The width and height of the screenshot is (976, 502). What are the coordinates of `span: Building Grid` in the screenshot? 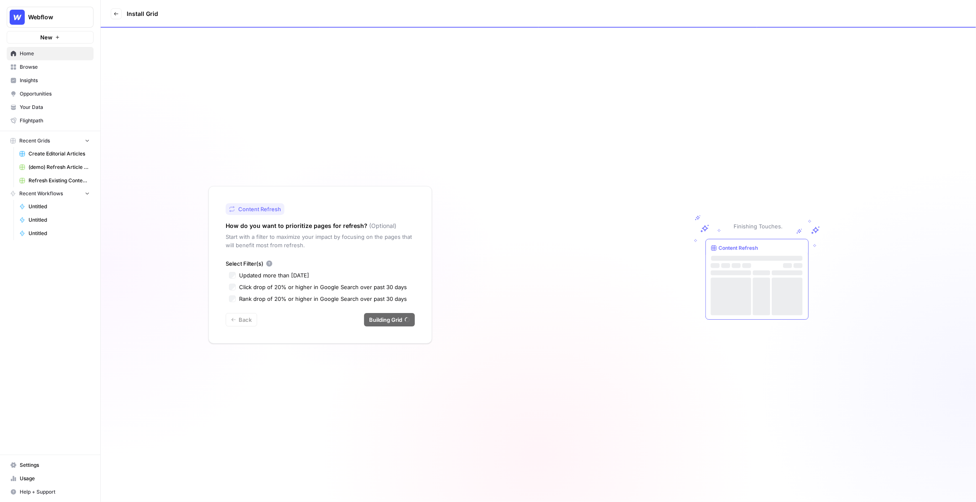 It's located at (385, 320).